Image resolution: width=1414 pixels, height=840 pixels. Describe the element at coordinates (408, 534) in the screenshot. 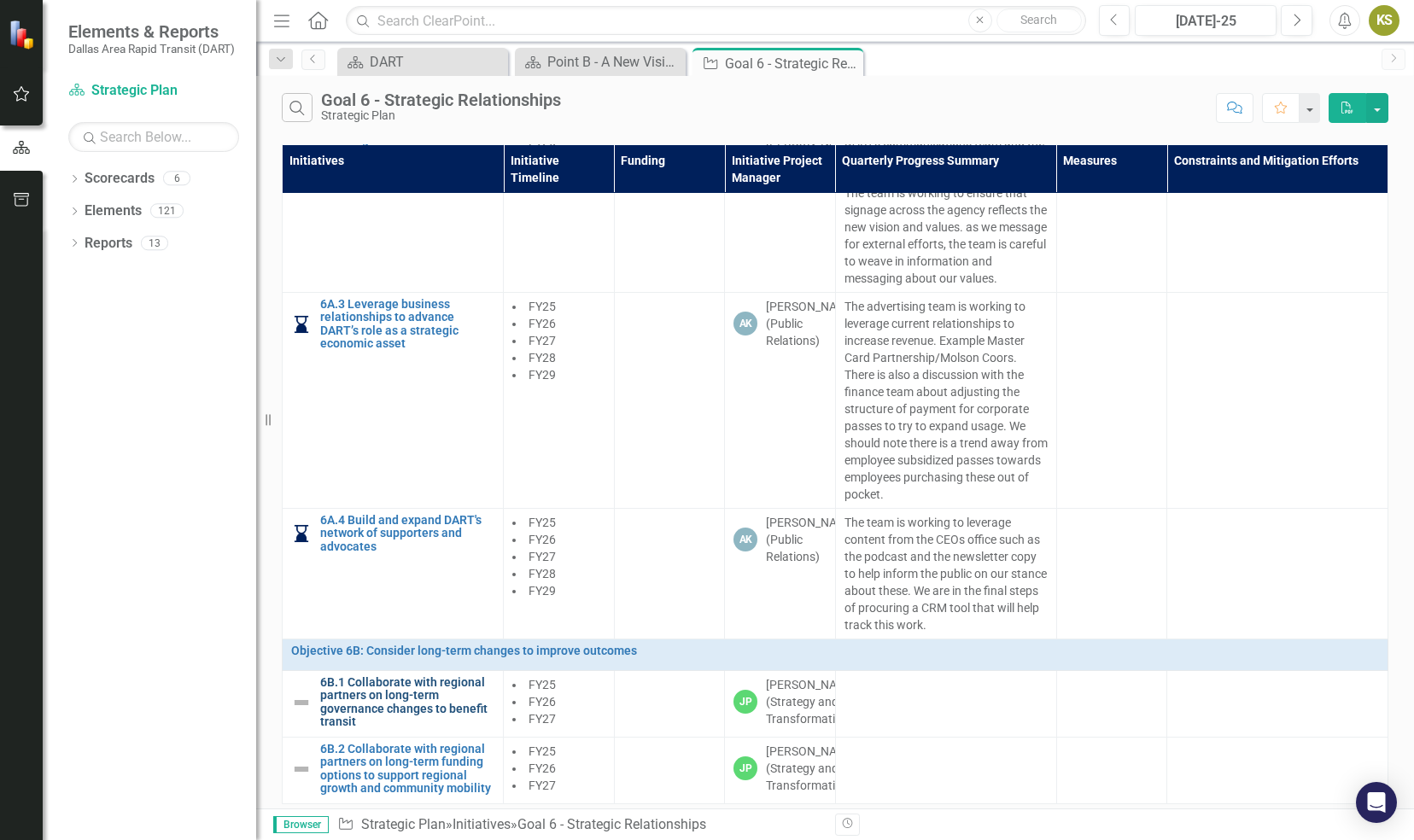

I see `a: 6A.4 Build and expand DART's network of supporters and advocates` at that location.